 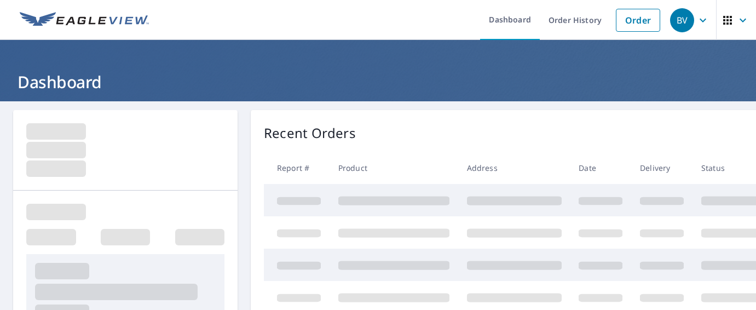 What do you see at coordinates (600, 167) in the screenshot?
I see `th: Date` at bounding box center [600, 167].